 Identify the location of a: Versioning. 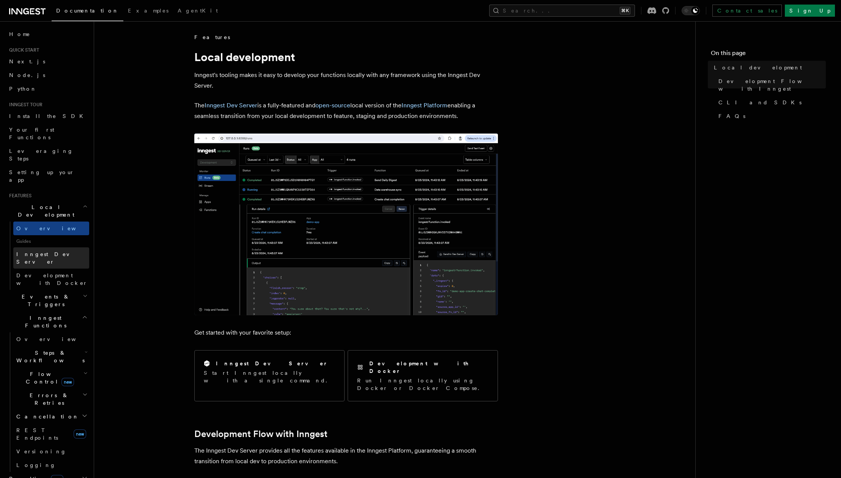
(51, 451).